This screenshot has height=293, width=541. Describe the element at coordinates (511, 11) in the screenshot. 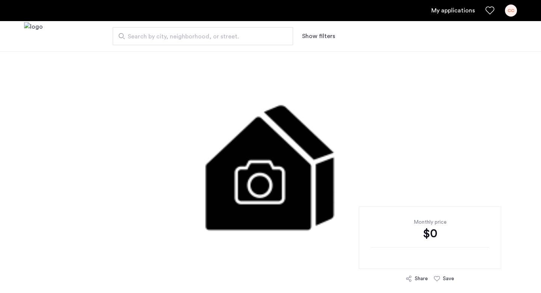

I see `div: CC` at that location.